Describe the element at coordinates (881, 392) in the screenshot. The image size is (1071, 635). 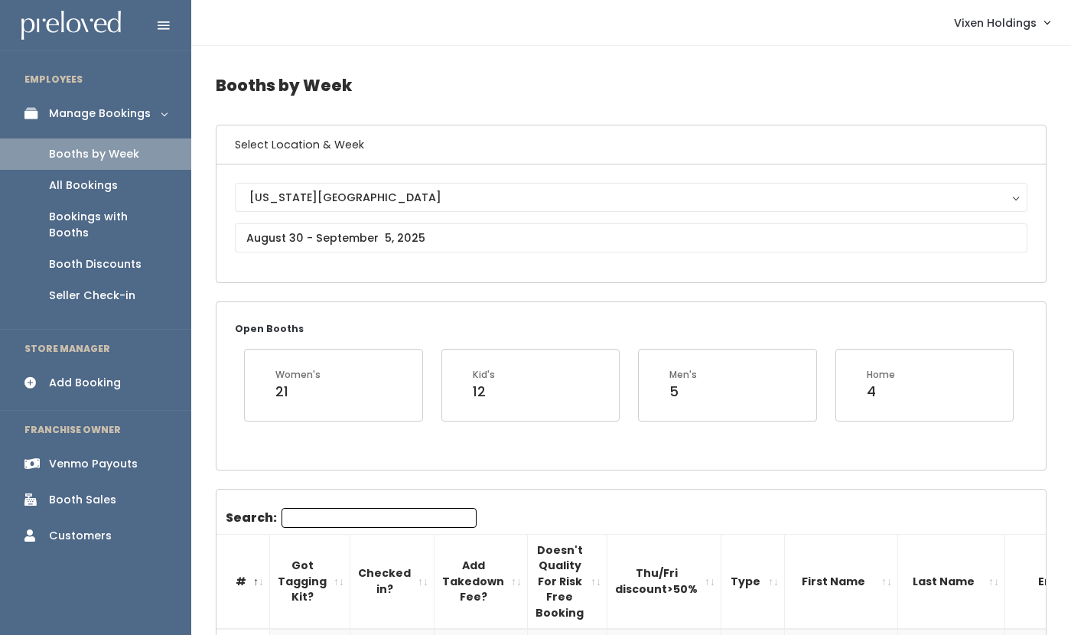
I see `div: 4` at that location.